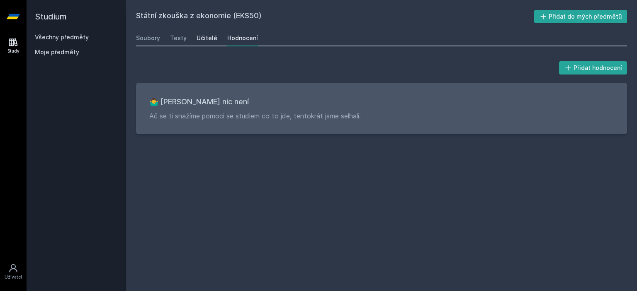 The image size is (637, 291). Describe the element at coordinates (13, 272) in the screenshot. I see `a: Uživatel` at that location.